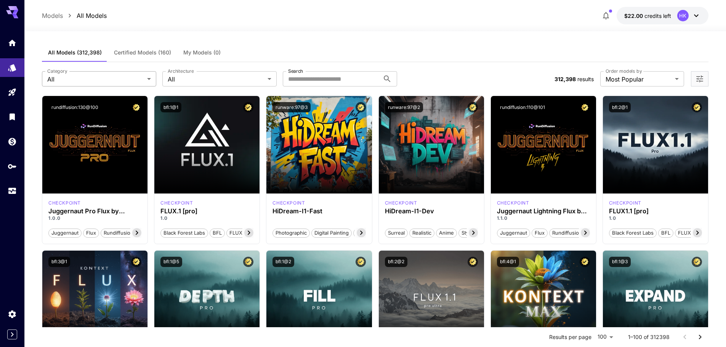 Image resolution: width=726 pixels, height=347 pixels. I want to click on span: My Models (0), so click(202, 53).